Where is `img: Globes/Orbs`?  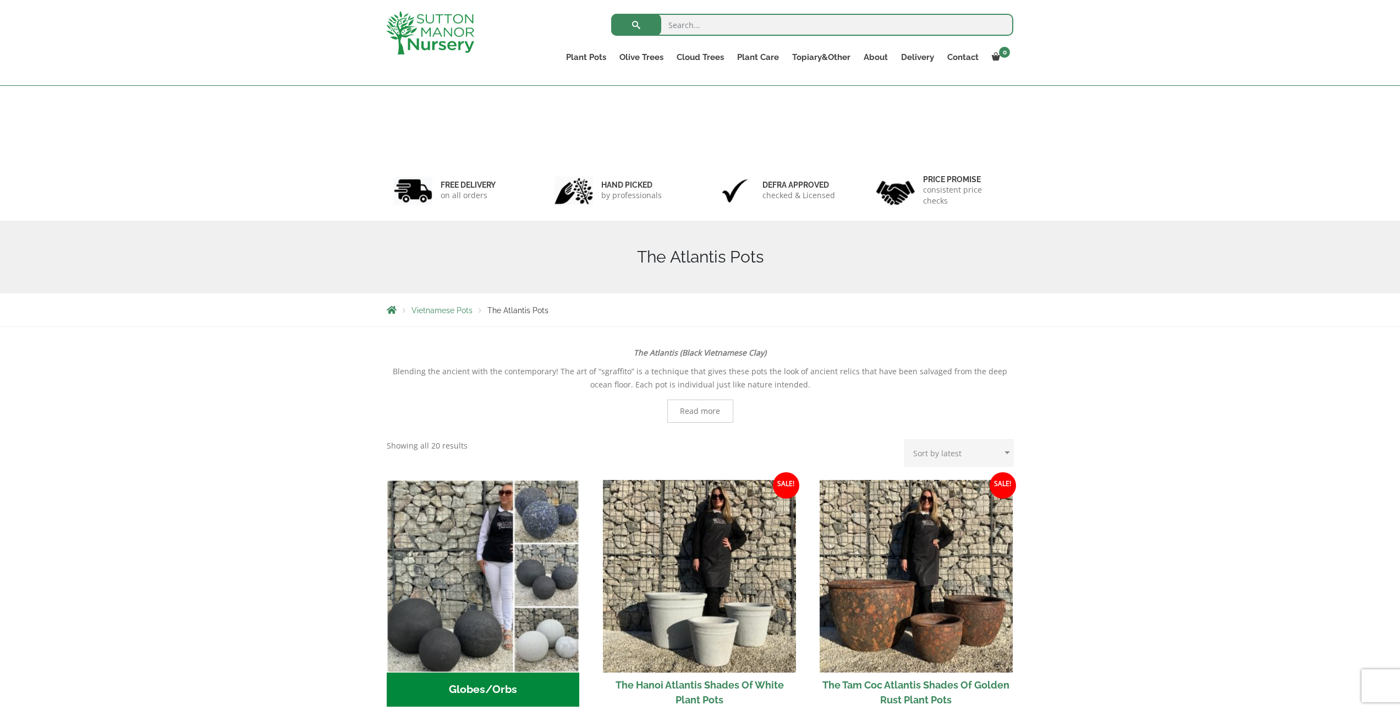 img: Globes/Orbs is located at coordinates (483, 576).